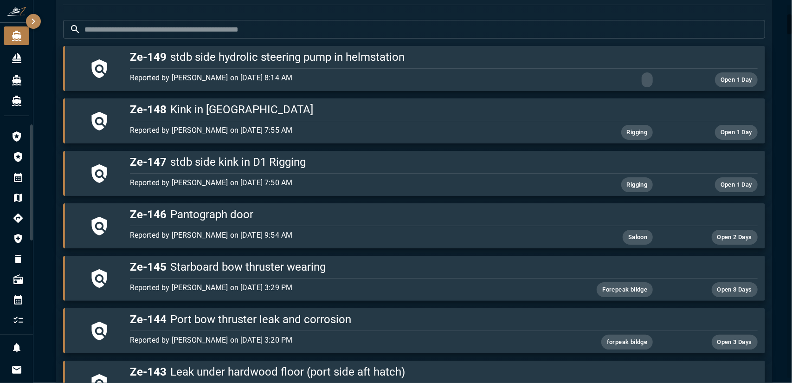 This screenshot has width=792, height=383. What do you see at coordinates (18, 300) in the screenshot?
I see `li: Calendar` at bounding box center [18, 300].